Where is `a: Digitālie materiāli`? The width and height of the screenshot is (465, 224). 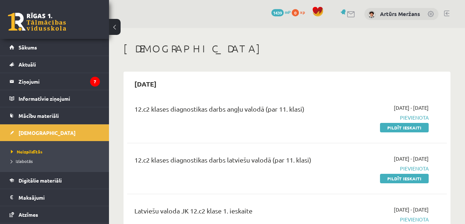 a: Digitālie materiāli is located at coordinates (54, 180).